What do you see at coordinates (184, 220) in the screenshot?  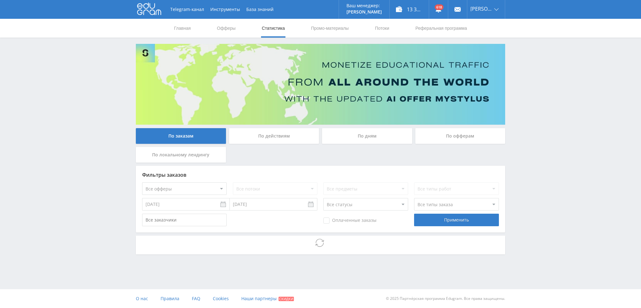 I see `input: Все заказчики` at bounding box center [184, 220].